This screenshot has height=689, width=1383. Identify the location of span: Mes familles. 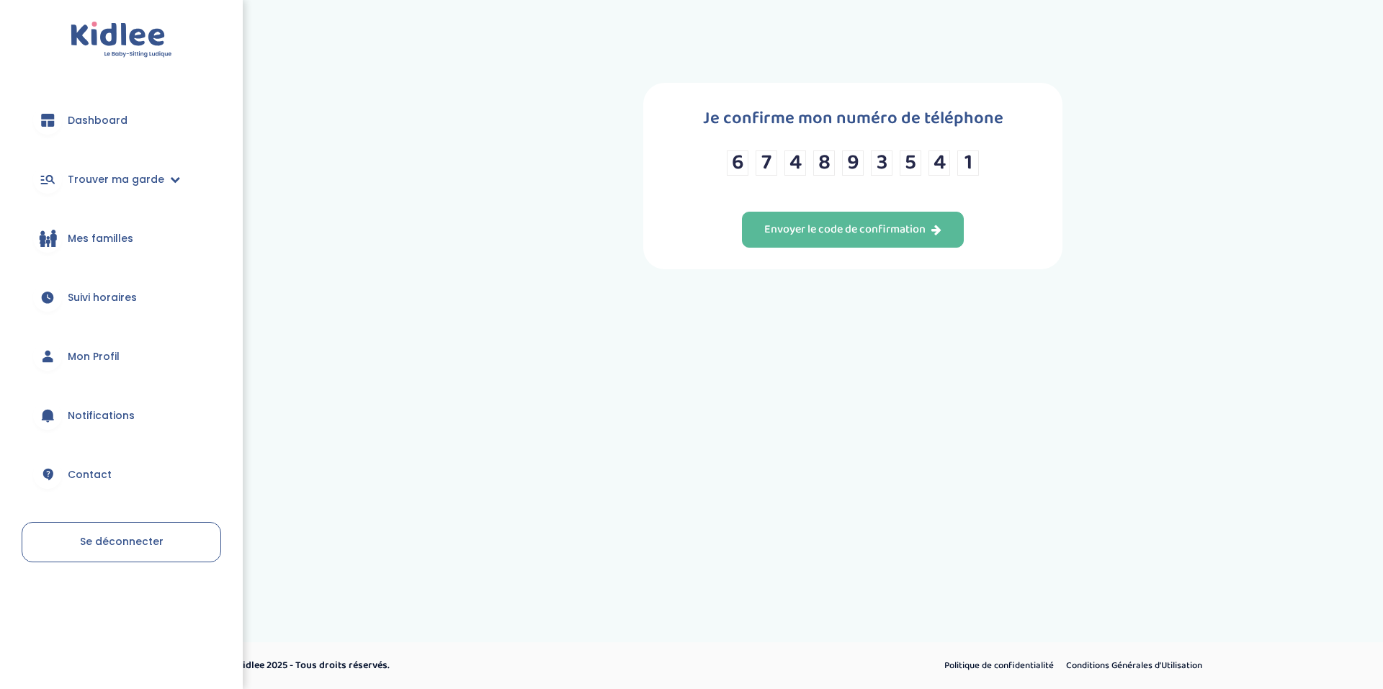
(100, 238).